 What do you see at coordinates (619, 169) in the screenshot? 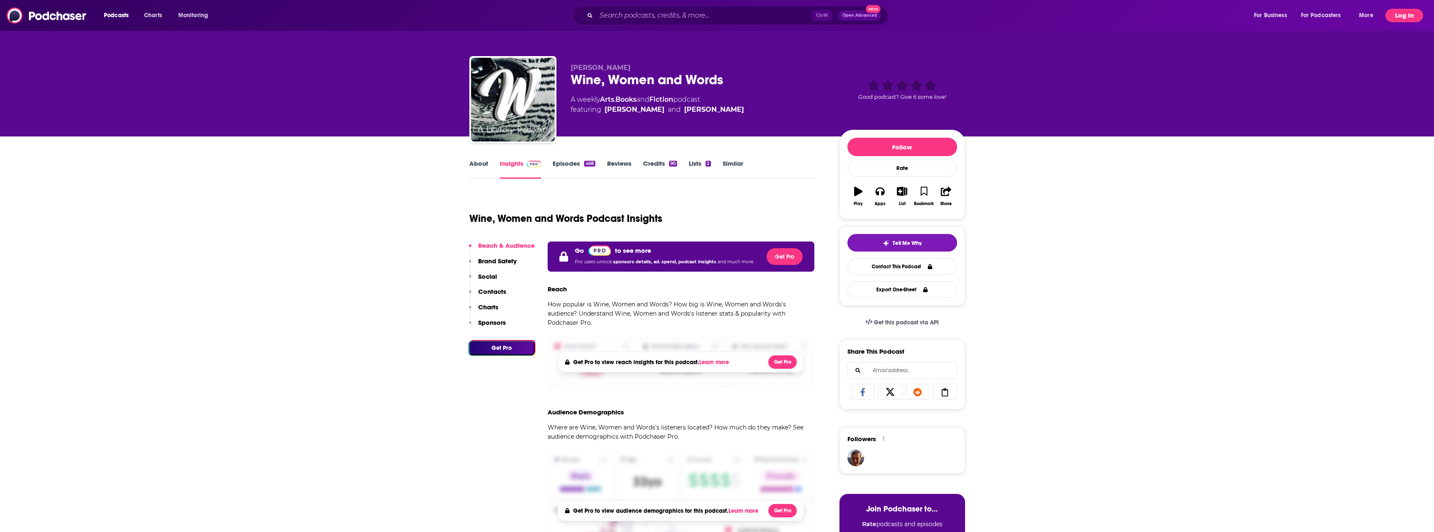
I see `a: Reviews` at bounding box center [619, 169].